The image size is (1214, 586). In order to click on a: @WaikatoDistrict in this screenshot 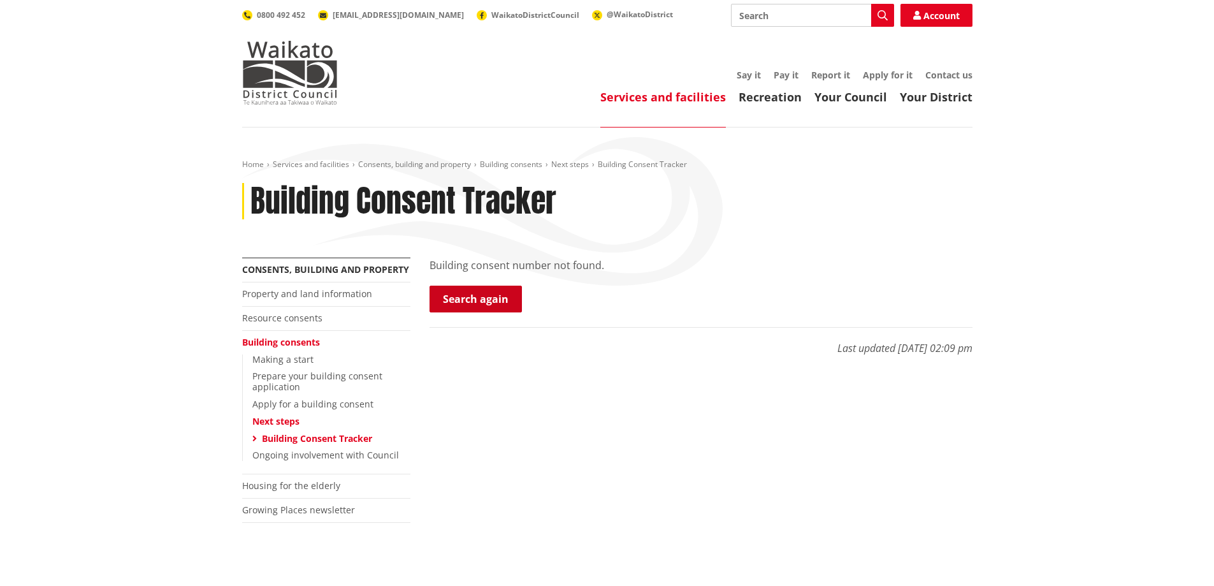, I will do `click(632, 14)`.